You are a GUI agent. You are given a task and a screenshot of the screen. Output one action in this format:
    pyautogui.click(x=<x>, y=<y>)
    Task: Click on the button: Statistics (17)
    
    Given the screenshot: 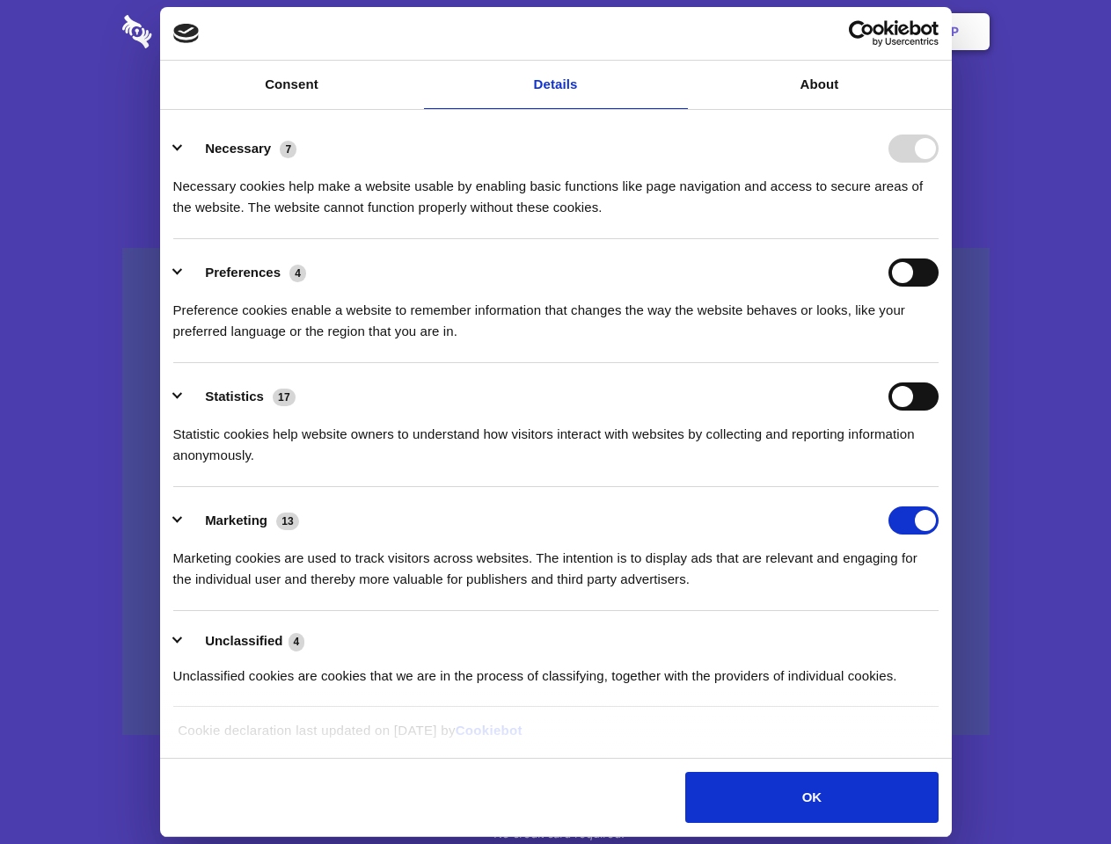 What is the action you would take?
    pyautogui.click(x=240, y=397)
    